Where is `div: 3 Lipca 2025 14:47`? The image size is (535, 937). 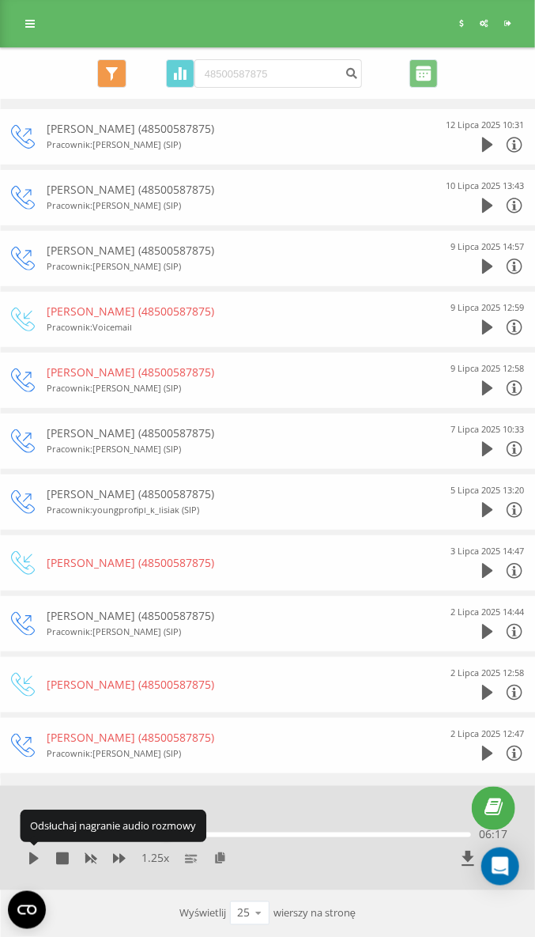
div: 3 Lipca 2025 14:47 is located at coordinates (487, 551).